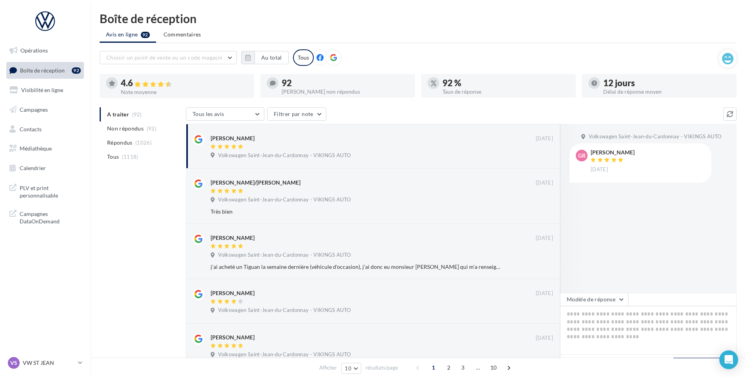  Describe the element at coordinates (381, 368) in the screenshot. I see `span: résultats/page` at that location.